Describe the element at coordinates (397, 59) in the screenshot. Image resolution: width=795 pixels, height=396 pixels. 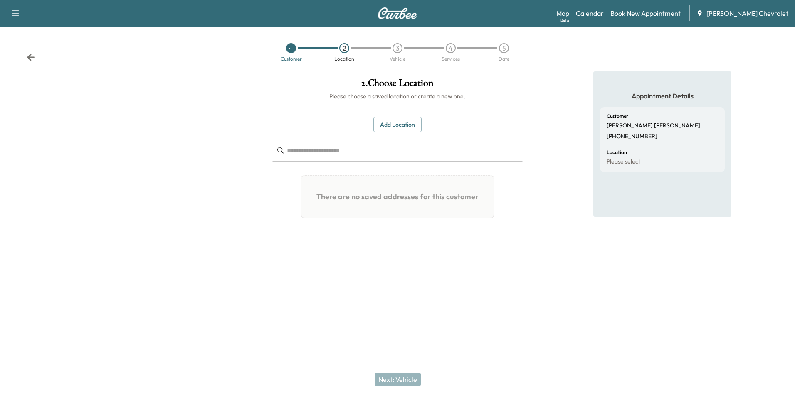
I see `div: Vehicle` at that location.